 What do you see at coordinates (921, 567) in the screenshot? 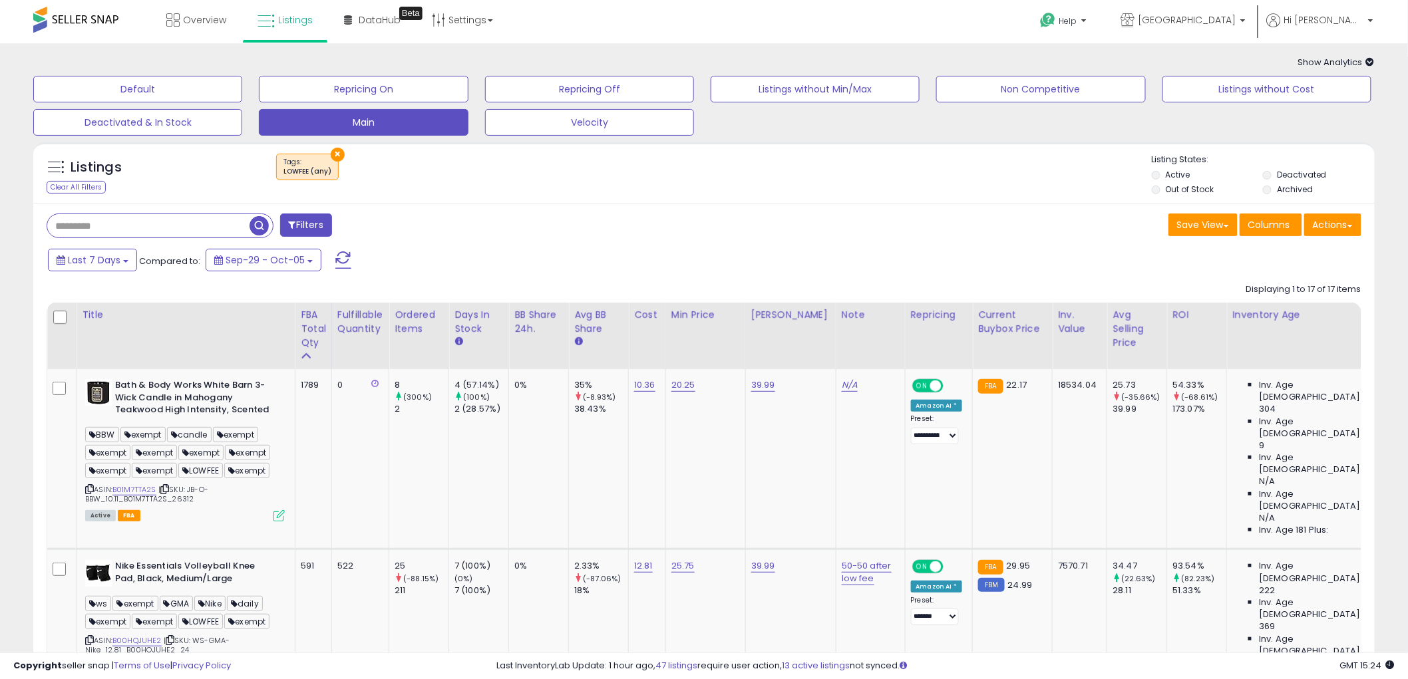
I see `span: ON` at bounding box center [921, 567].